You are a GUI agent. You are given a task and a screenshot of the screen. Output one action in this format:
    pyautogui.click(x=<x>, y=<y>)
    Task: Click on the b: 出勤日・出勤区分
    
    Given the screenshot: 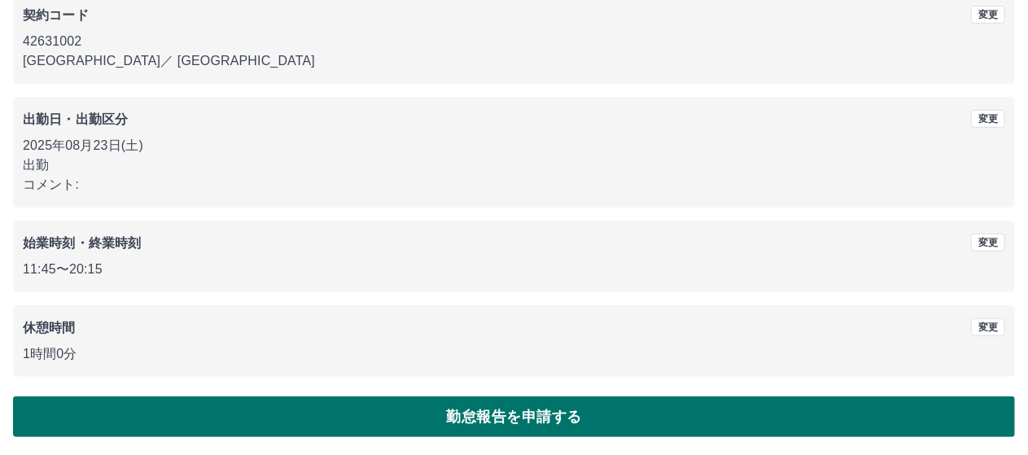 What is the action you would take?
    pyautogui.click(x=75, y=119)
    